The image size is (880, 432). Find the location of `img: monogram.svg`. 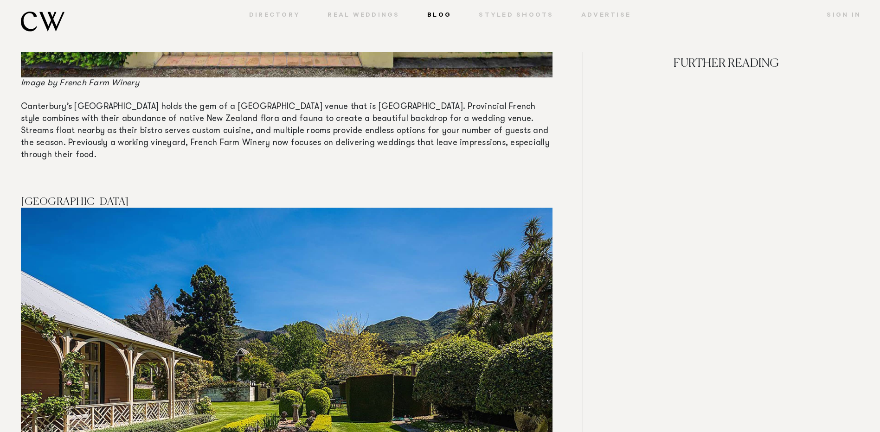

img: monogram.svg is located at coordinates (43, 21).